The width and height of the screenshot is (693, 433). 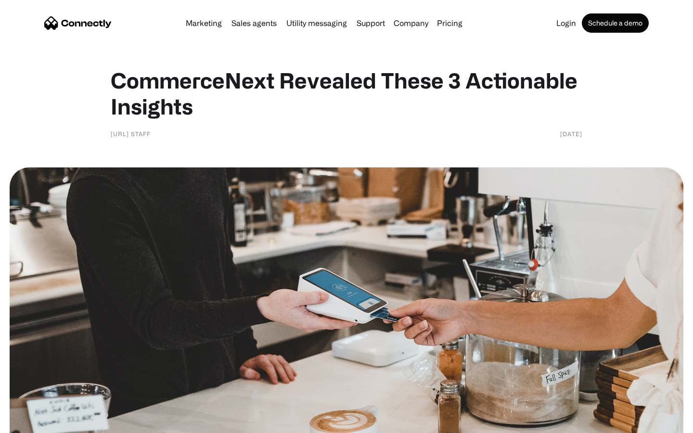 What do you see at coordinates (38, 423) in the screenshot?
I see `ul: Language list` at bounding box center [38, 423].